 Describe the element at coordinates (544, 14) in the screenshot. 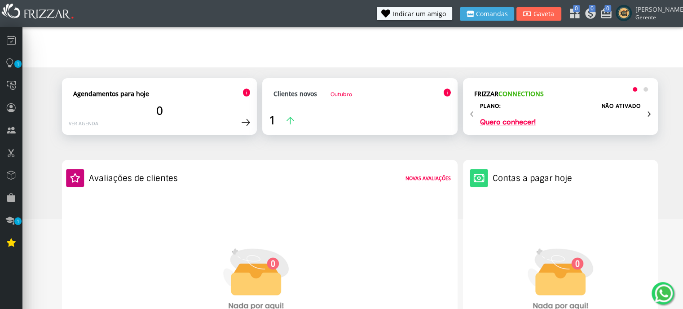

I see `span: Gaveta` at that location.